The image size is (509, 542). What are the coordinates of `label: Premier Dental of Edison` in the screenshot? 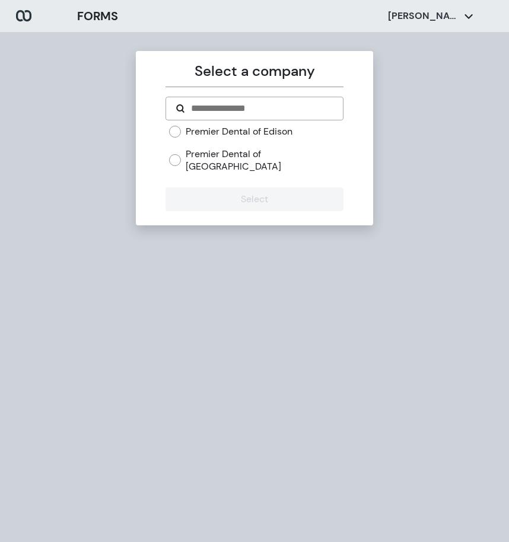 It's located at (239, 132).